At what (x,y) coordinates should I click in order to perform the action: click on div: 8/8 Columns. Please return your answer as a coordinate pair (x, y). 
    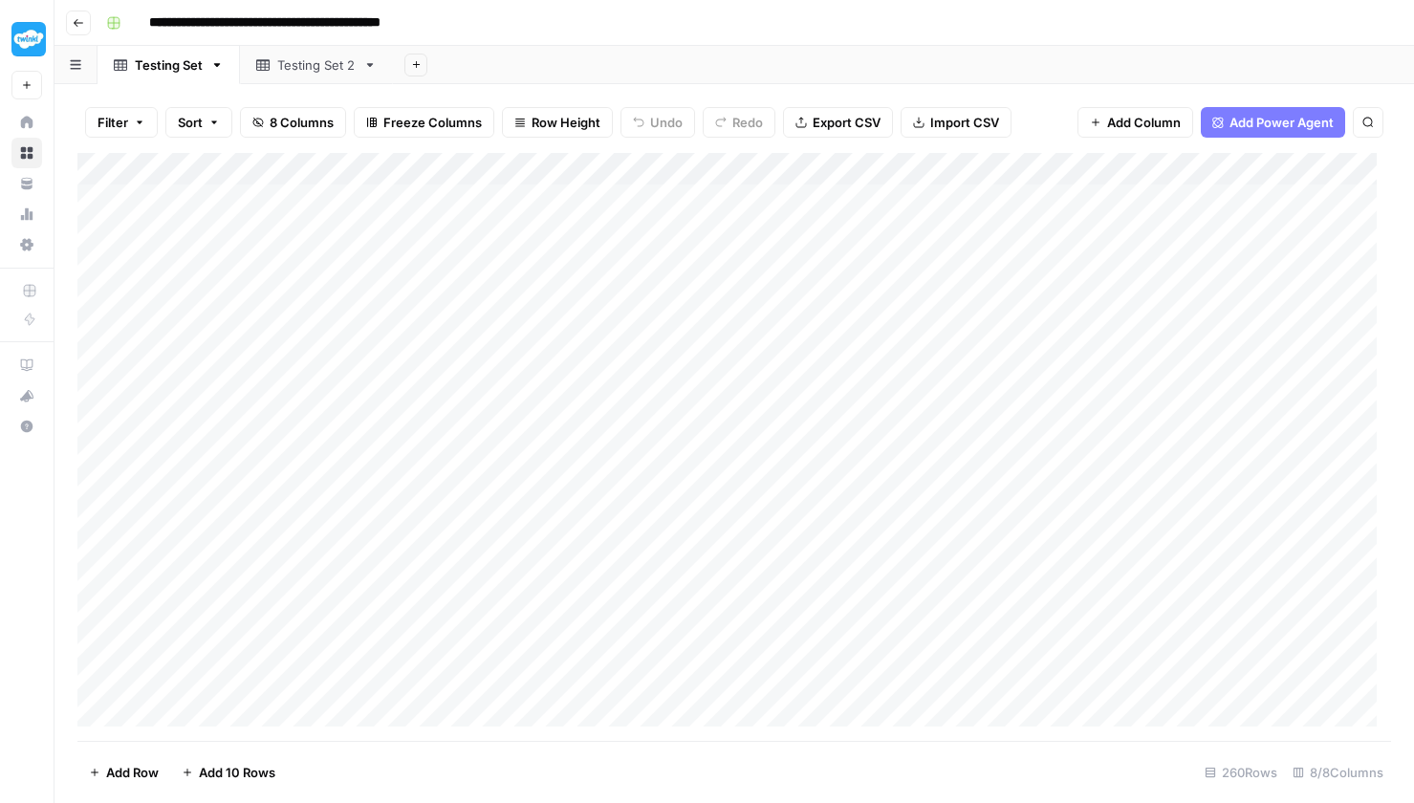
    Looking at the image, I should click on (1337, 772).